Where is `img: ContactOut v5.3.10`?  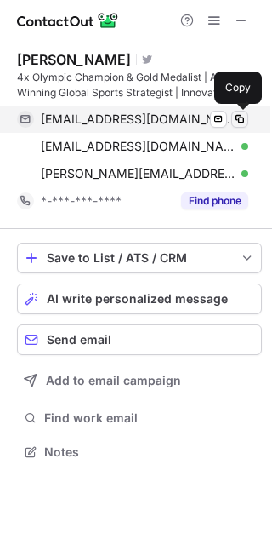 img: ContactOut v5.3.10 is located at coordinates (68, 20).